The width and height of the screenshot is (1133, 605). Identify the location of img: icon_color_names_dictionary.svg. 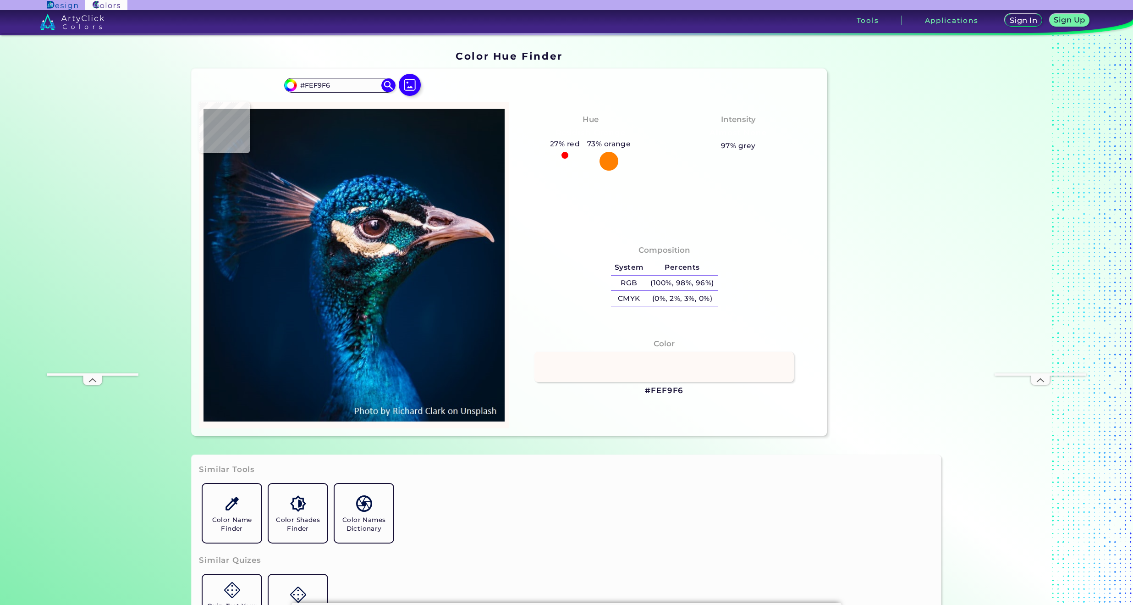
(364, 503).